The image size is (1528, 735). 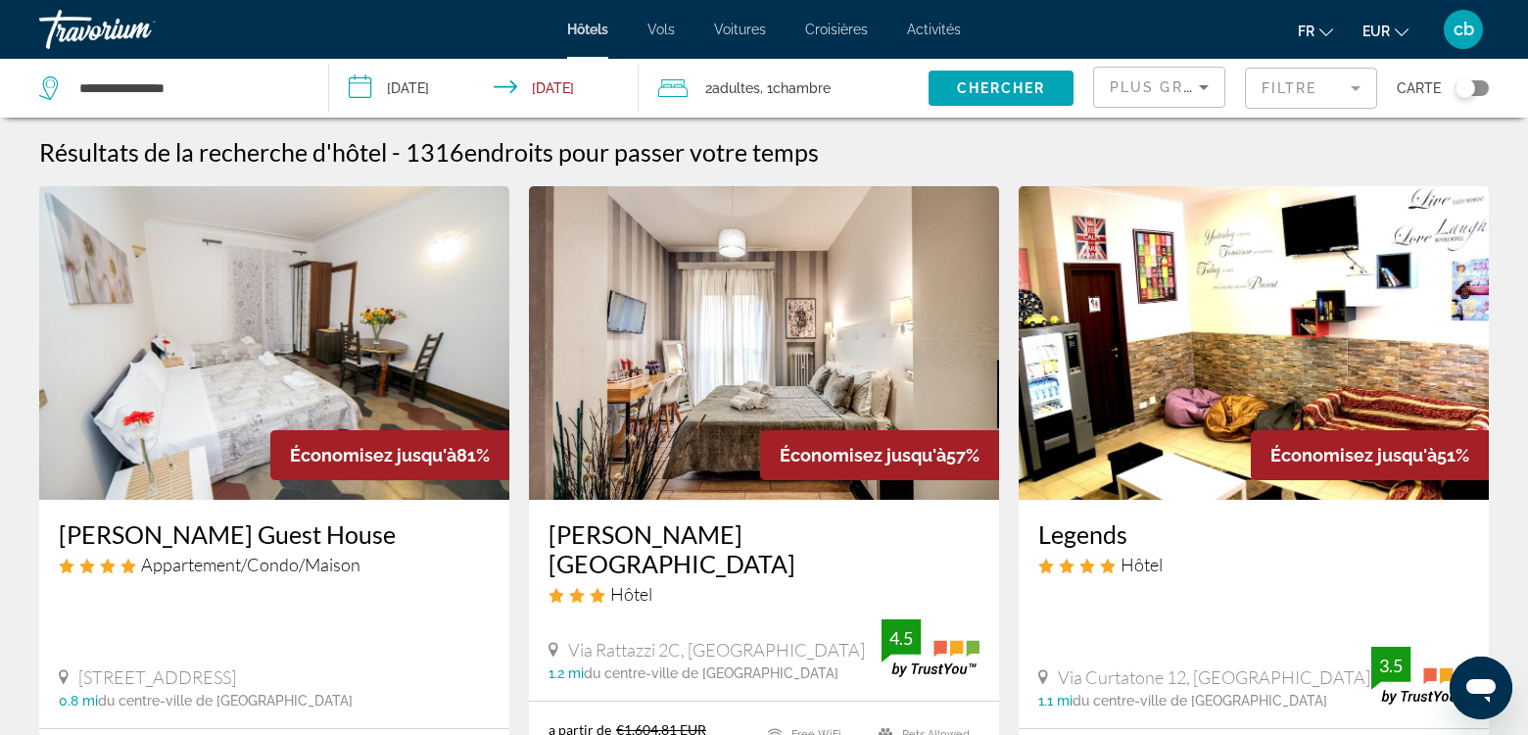 What do you see at coordinates (1254, 564) in the screenshot?
I see `div: 4 star Hostel` at bounding box center [1254, 564].